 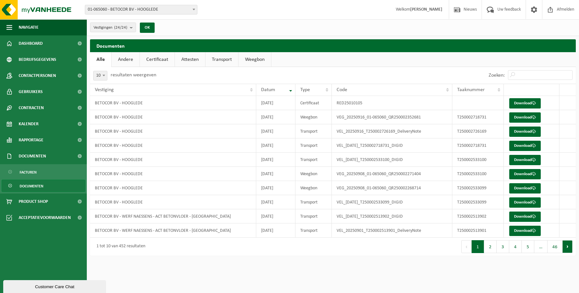 What do you see at coordinates (119, 246) in the screenshot?
I see `div: 1 tot 10 van 452 resultaten` at bounding box center [119, 246].